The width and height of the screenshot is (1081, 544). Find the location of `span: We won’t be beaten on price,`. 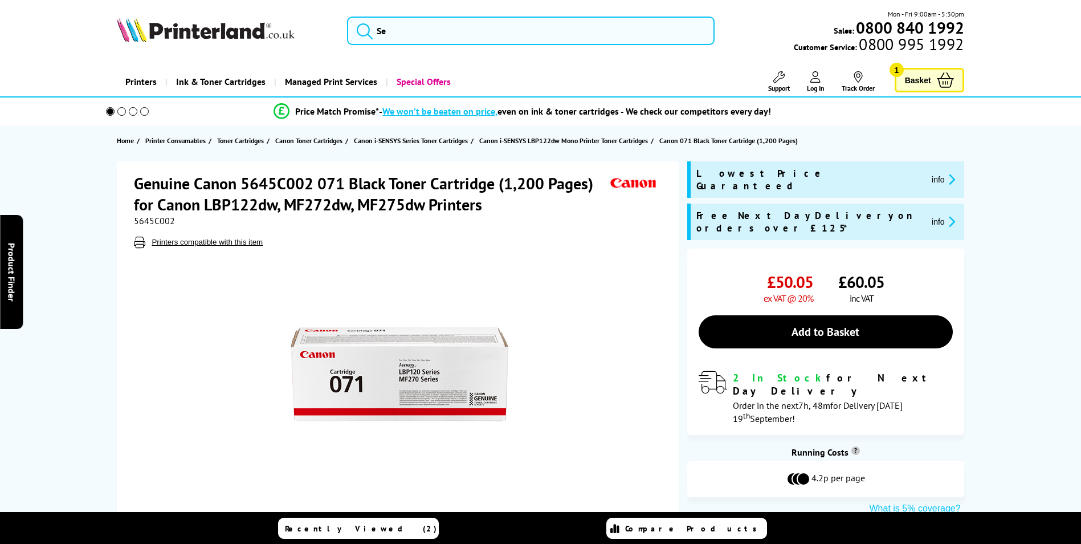

span: We won’t be beaten on price, is located at coordinates (440, 111).